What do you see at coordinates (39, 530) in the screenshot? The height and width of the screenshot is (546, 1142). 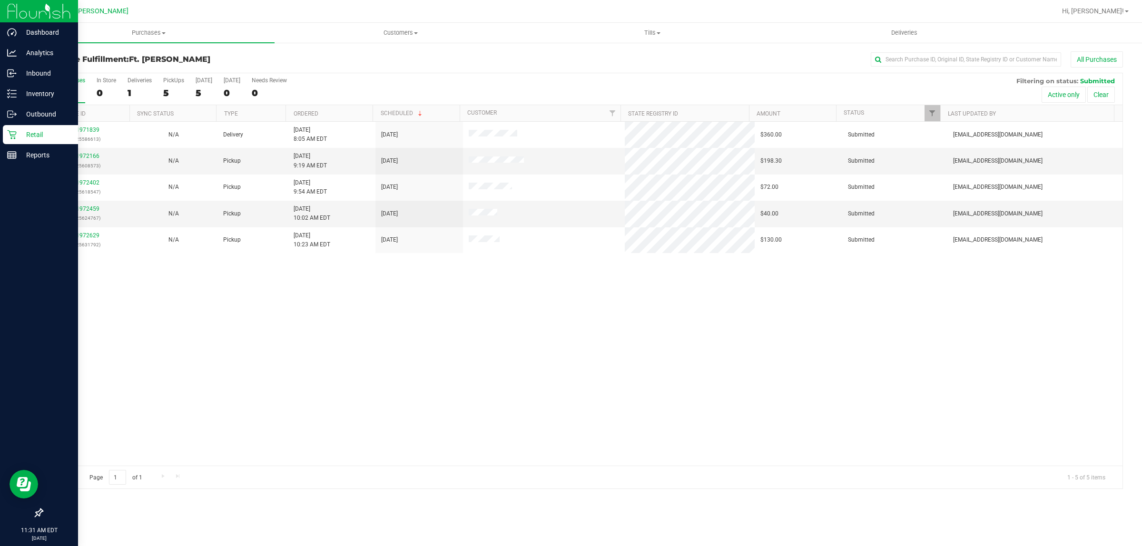 I see `p: 11:31 AM EDT` at bounding box center [39, 530].